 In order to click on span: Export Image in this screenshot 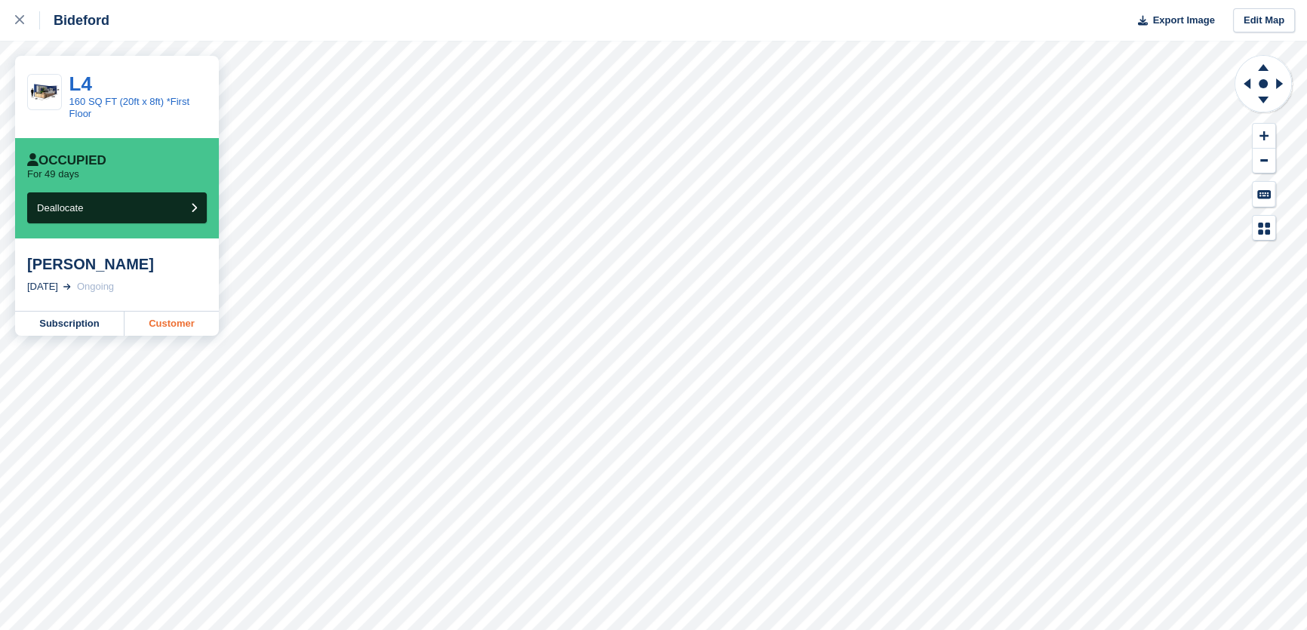, I will do `click(1183, 20)`.